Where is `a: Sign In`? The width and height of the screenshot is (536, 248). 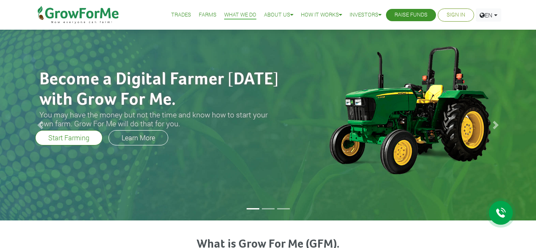 a: Sign In is located at coordinates (456, 15).